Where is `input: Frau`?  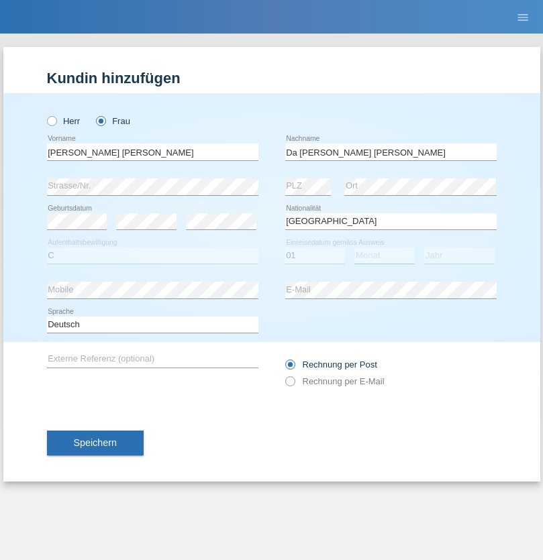
input: Frau is located at coordinates (100, 120).